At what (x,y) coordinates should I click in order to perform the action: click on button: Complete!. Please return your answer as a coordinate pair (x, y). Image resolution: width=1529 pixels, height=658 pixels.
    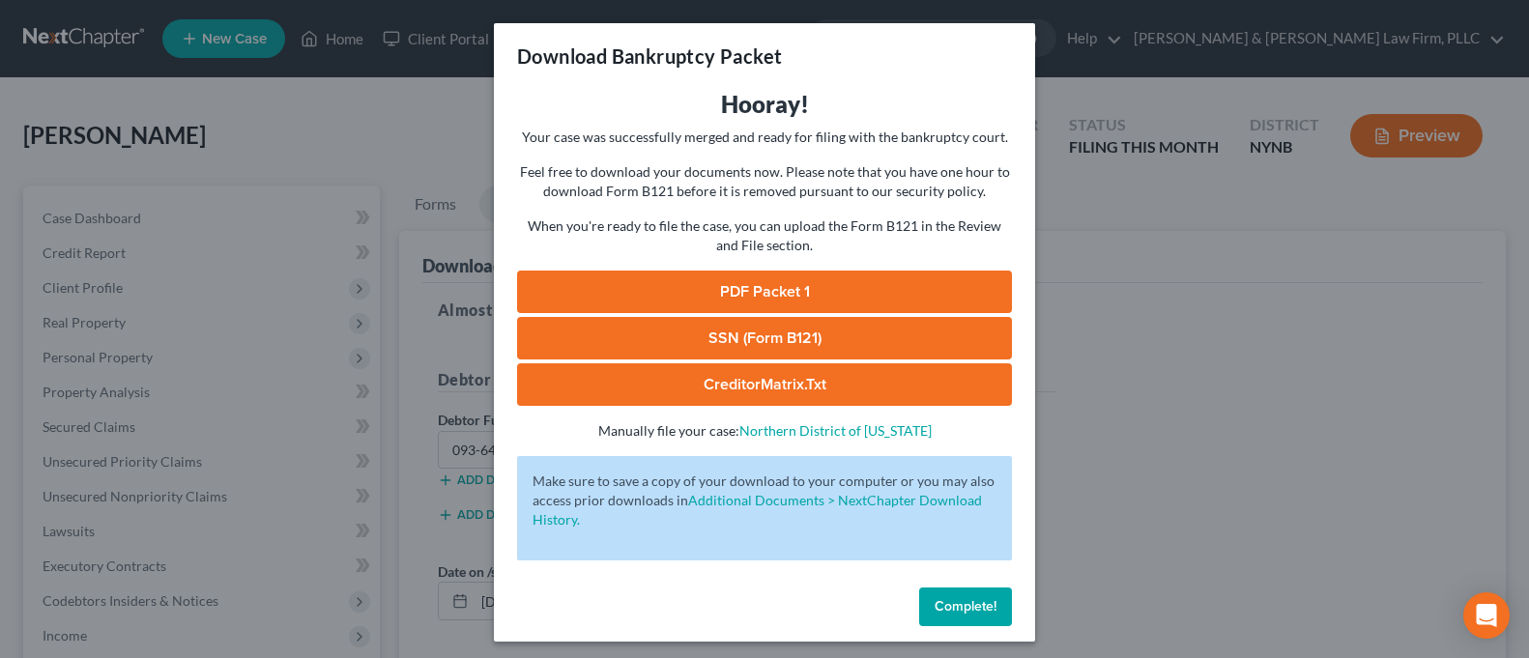
    Looking at the image, I should click on (966, 607).